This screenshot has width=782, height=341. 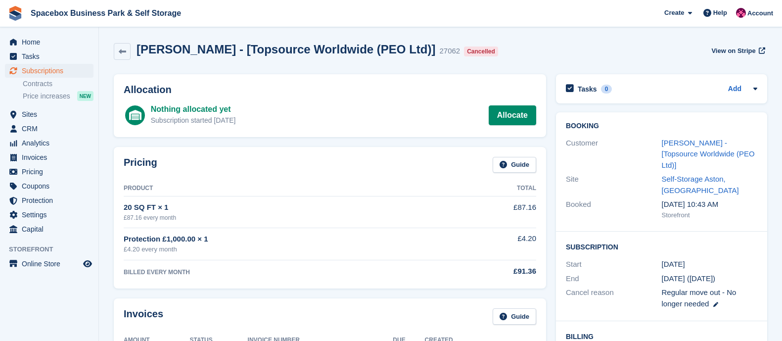 What do you see at coordinates (51, 215) in the screenshot?
I see `span: Settings` at bounding box center [51, 215].